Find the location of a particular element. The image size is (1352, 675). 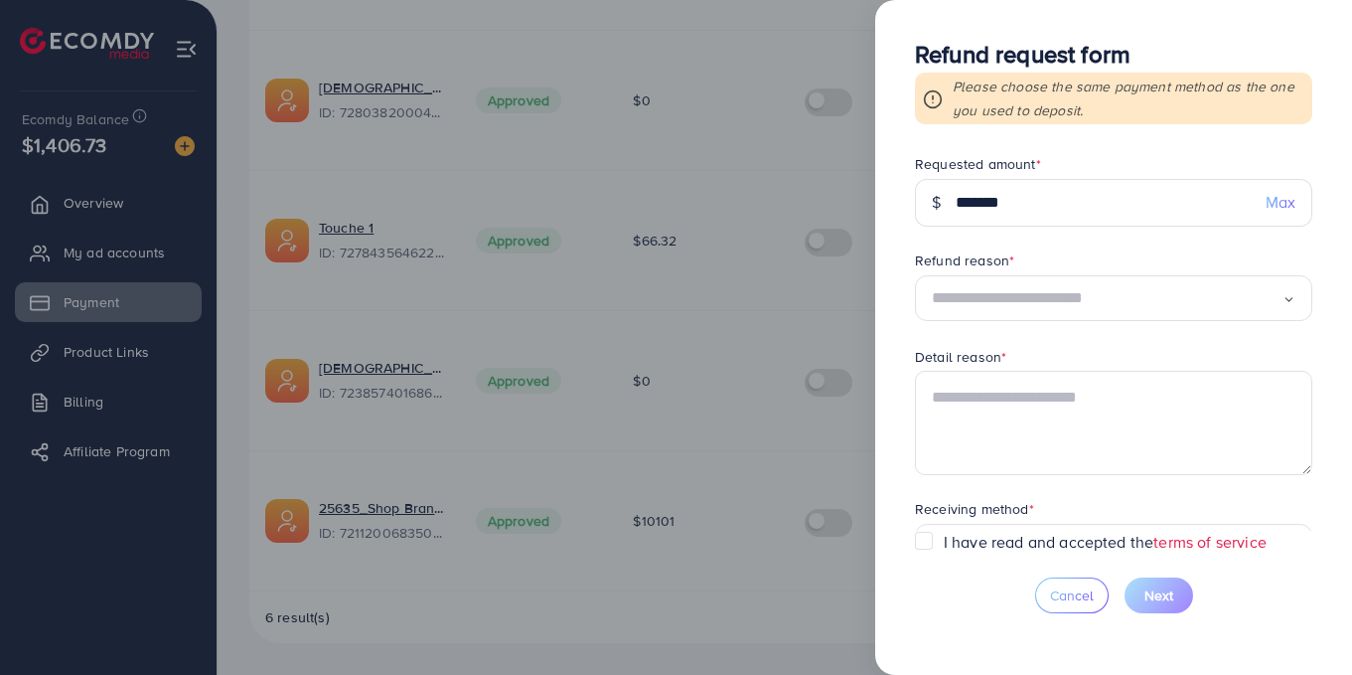

button: Next is located at coordinates (1159, 595).